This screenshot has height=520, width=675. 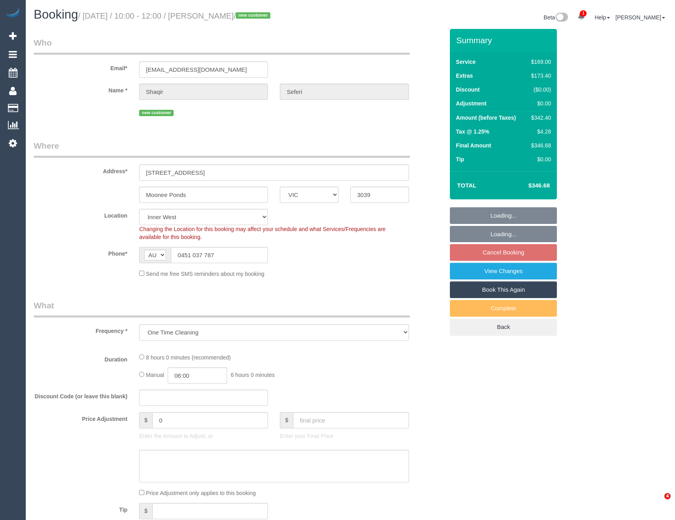 What do you see at coordinates (503, 327) in the screenshot?
I see `a: Back` at bounding box center [503, 327].